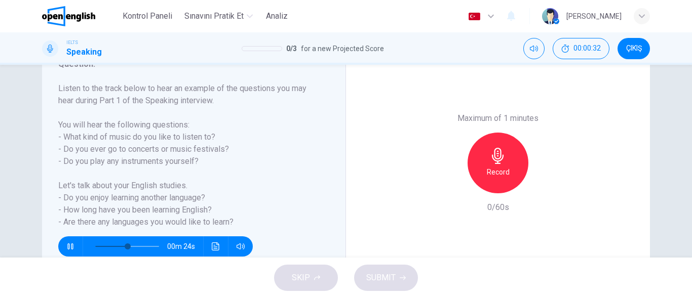  What do you see at coordinates (634, 49) in the screenshot?
I see `button: ÇIKIŞ` at bounding box center [634, 49].